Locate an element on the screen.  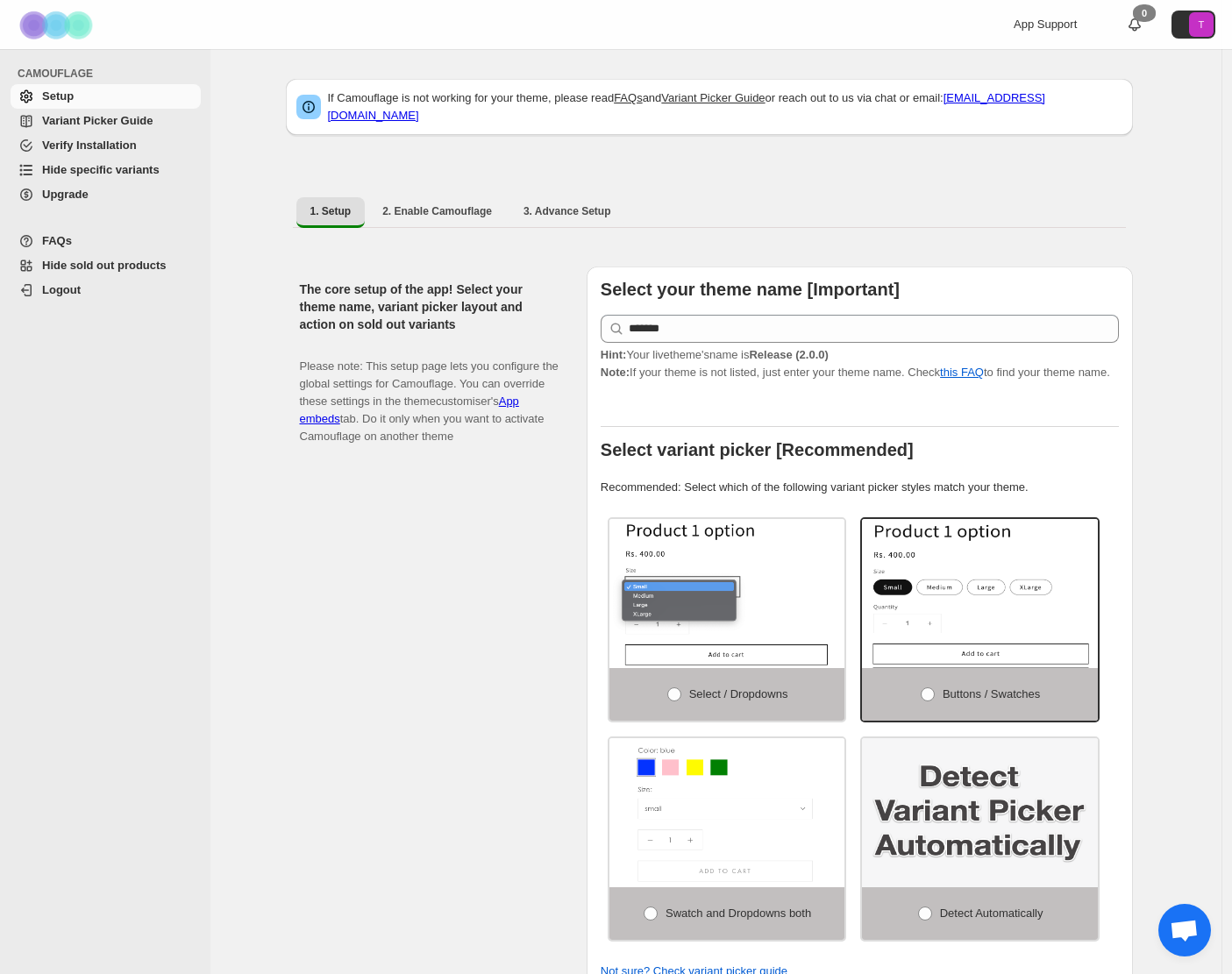
p: If Camouflage is not working for your theme, please read and or reach out to us via chat or email: is located at coordinates (725, 107).